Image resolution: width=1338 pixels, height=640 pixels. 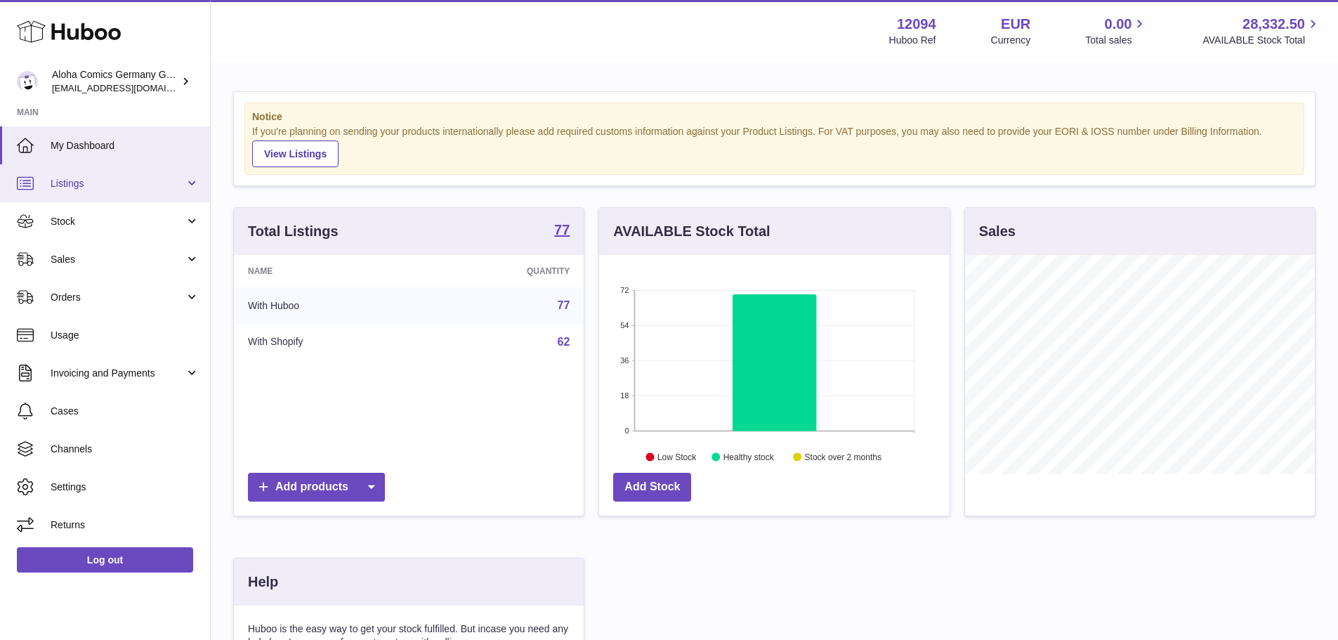 What do you see at coordinates (562, 230) in the screenshot?
I see `strong: 77` at bounding box center [562, 230].